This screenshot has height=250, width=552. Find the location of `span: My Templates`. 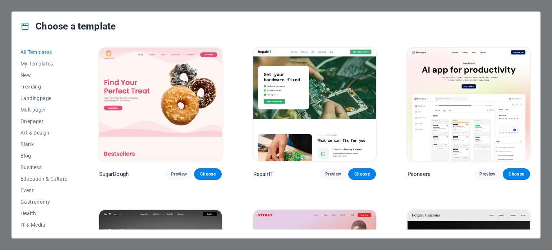

span: My Templates is located at coordinates (44, 64).